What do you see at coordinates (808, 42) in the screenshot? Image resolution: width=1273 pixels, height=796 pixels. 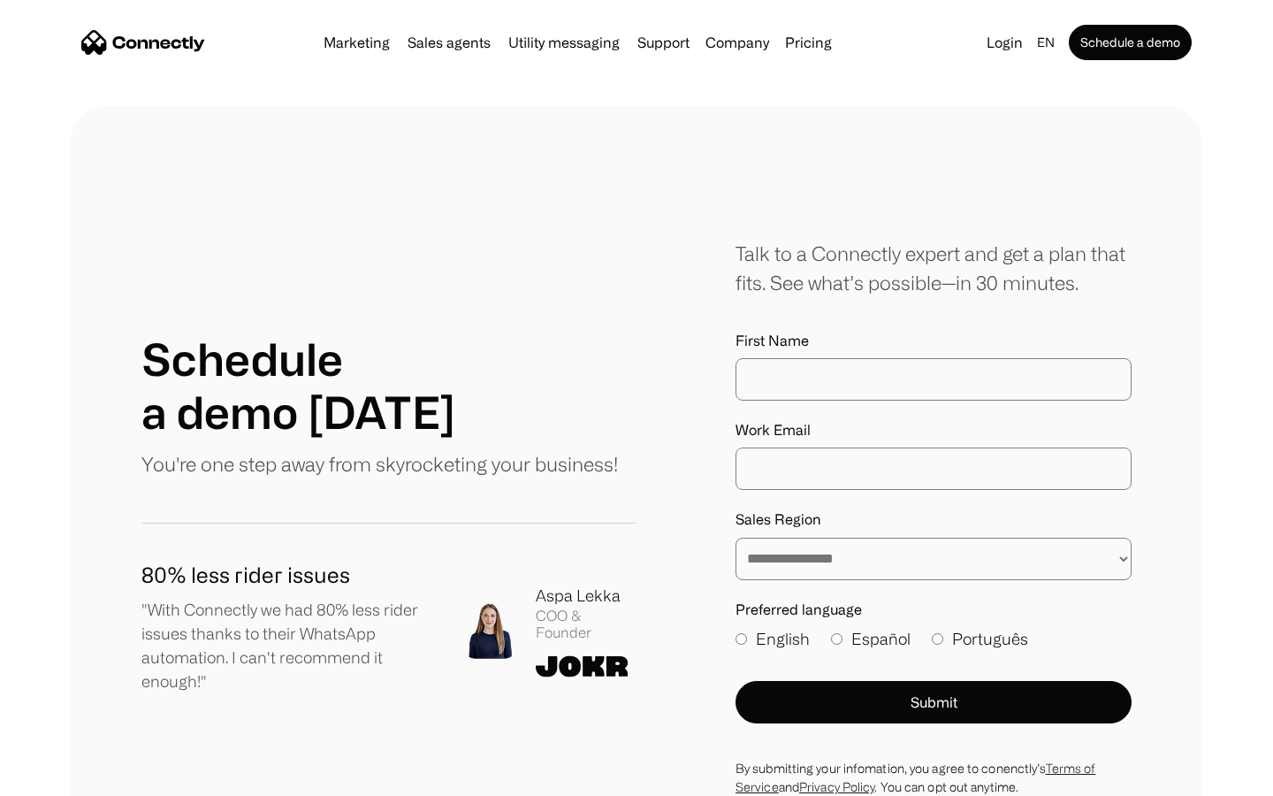 I see `a: Pricing` at bounding box center [808, 42].